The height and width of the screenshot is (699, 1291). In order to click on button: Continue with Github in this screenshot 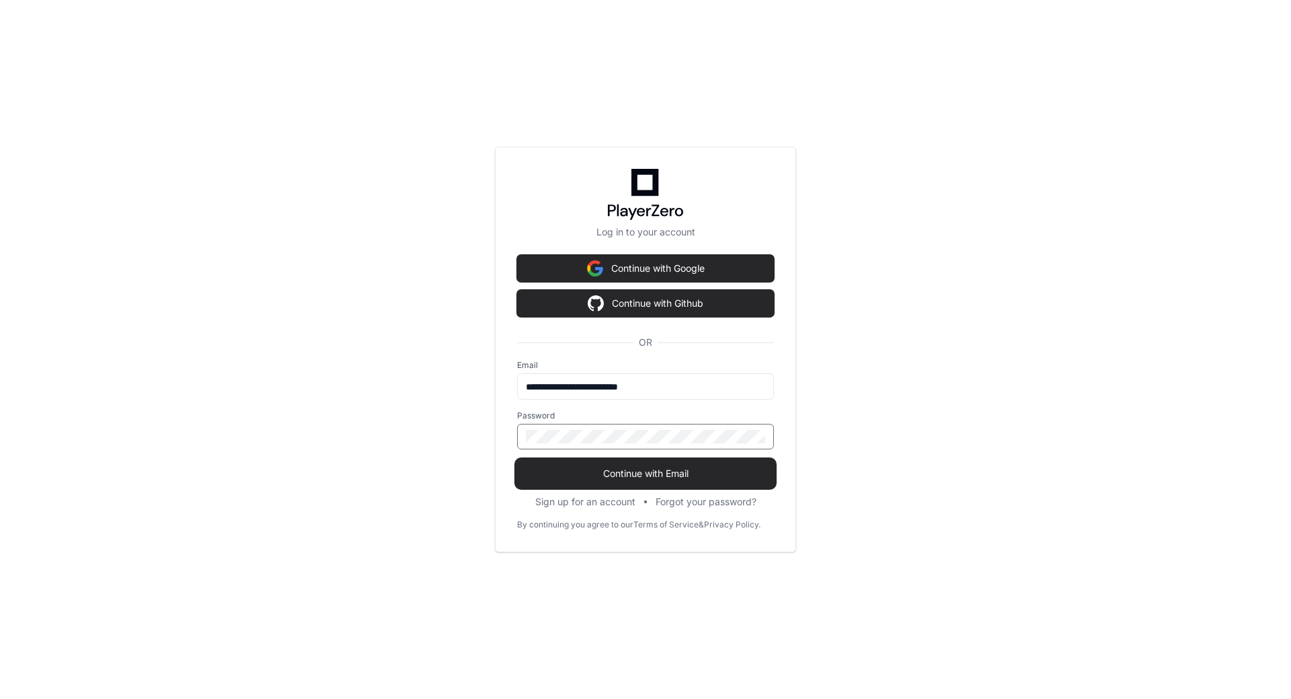, I will do `click(645, 303)`.